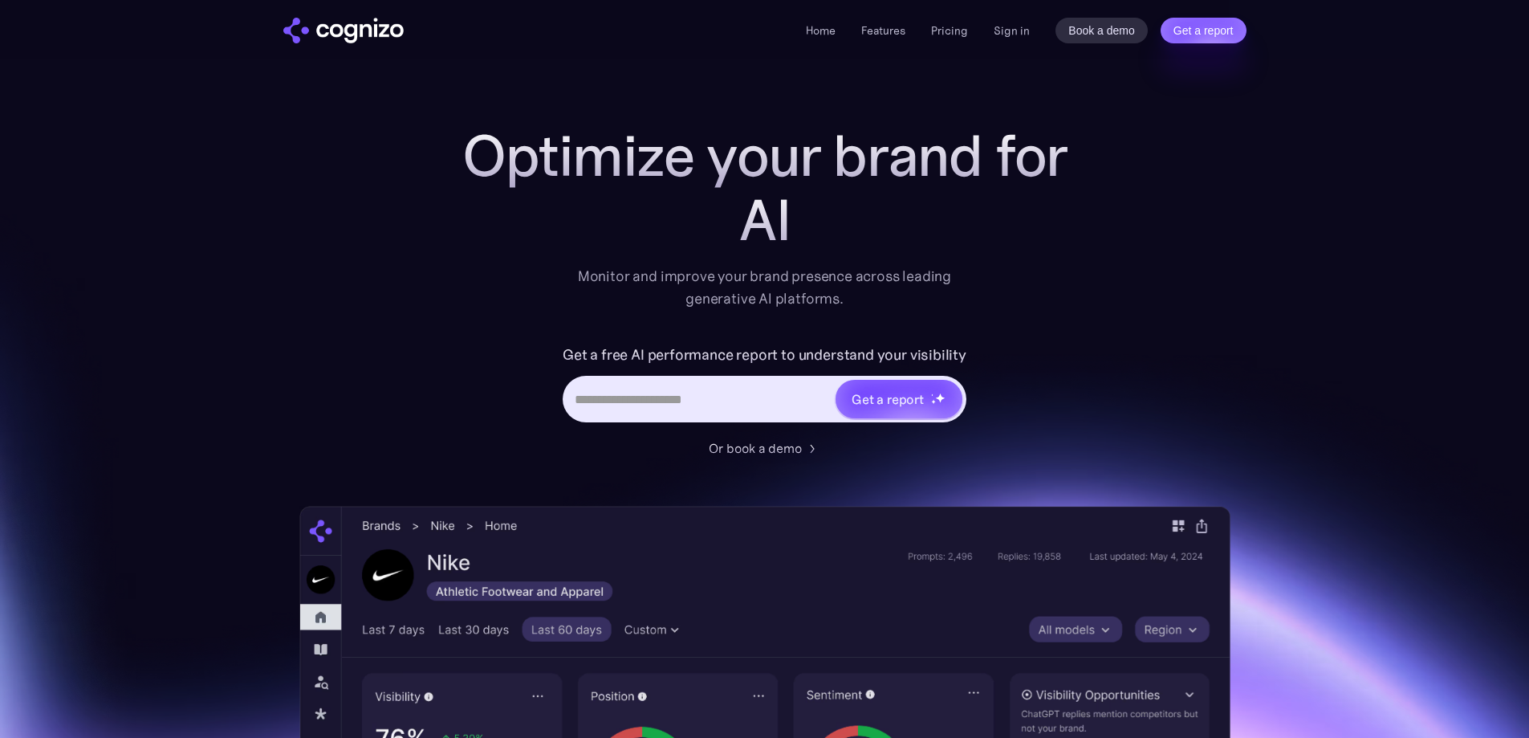  I want to click on a: Get a report, so click(1203, 30).